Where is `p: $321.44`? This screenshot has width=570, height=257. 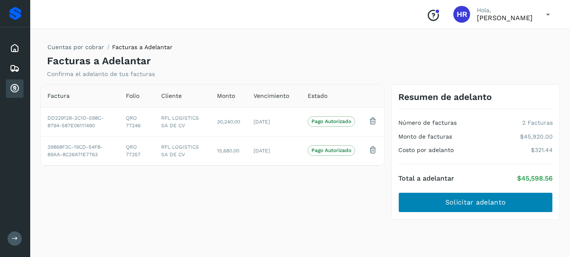
p: $321.44 is located at coordinates (542, 150).